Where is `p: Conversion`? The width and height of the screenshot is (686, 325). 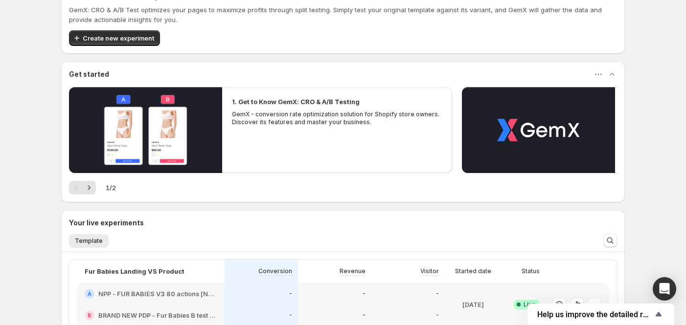 p: Conversion is located at coordinates (275, 272).